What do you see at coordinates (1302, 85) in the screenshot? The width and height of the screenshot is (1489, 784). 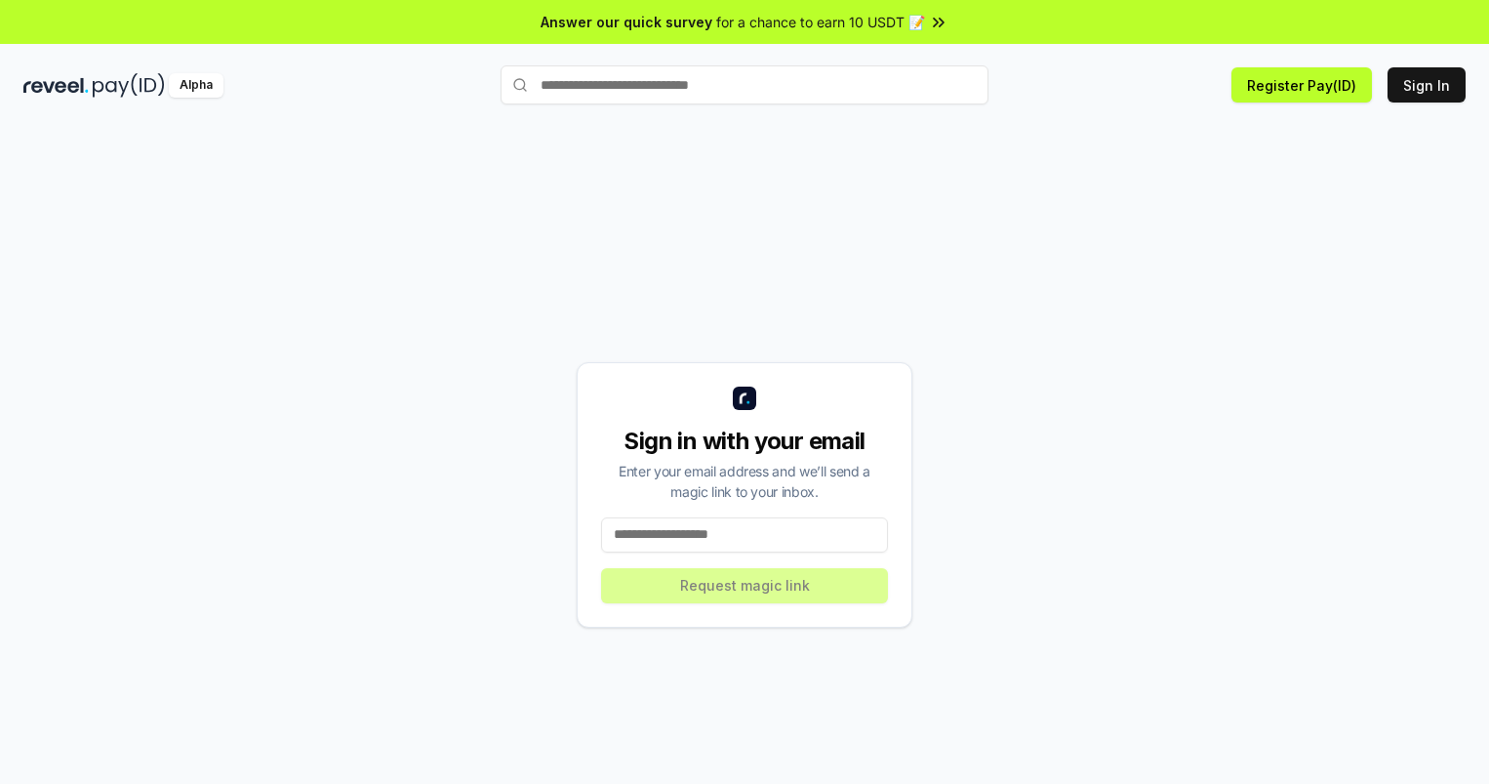 I see `button: Register Pay(ID)` at bounding box center [1302, 85].